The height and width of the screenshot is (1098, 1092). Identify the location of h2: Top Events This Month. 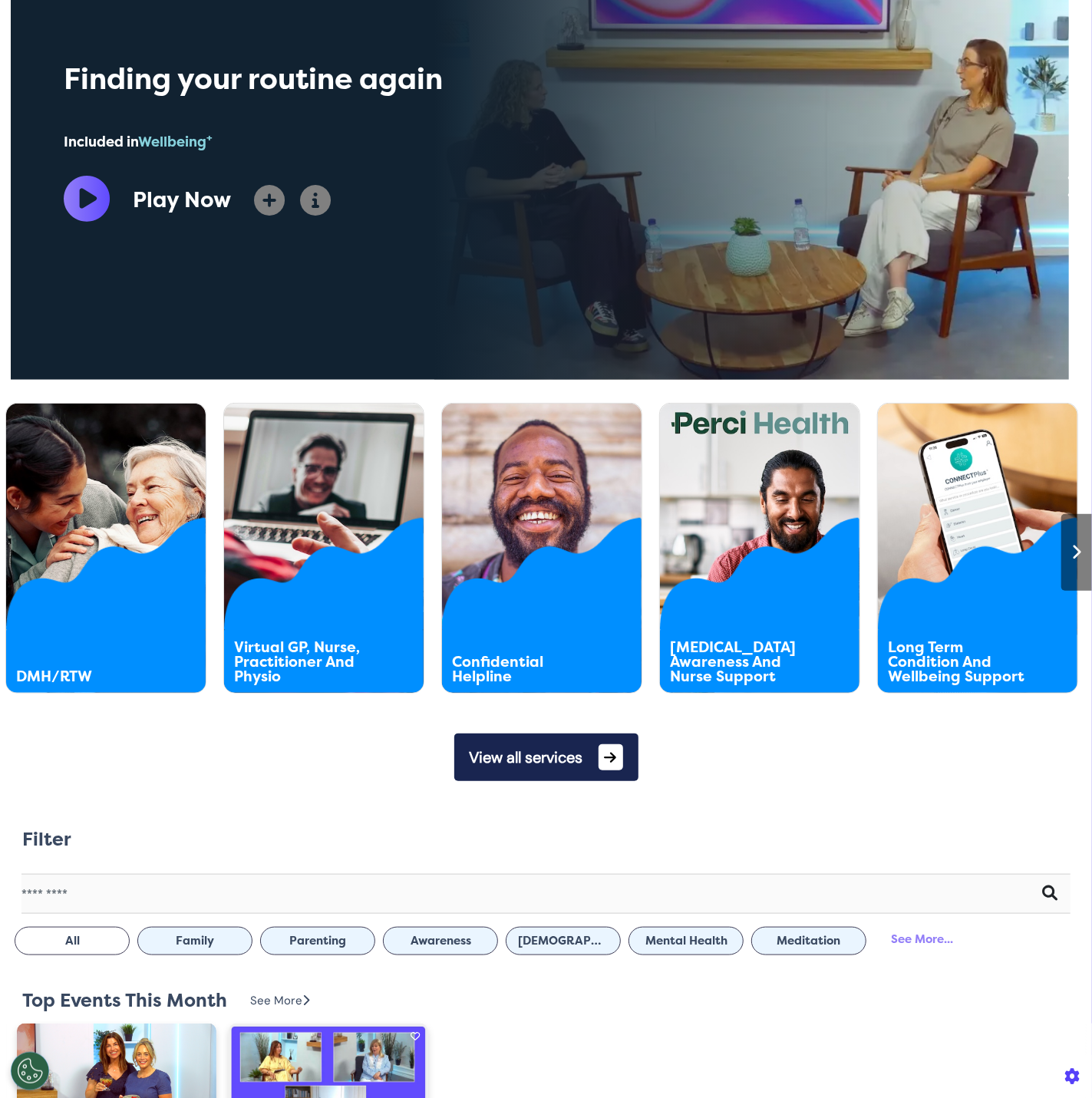
(124, 1001).